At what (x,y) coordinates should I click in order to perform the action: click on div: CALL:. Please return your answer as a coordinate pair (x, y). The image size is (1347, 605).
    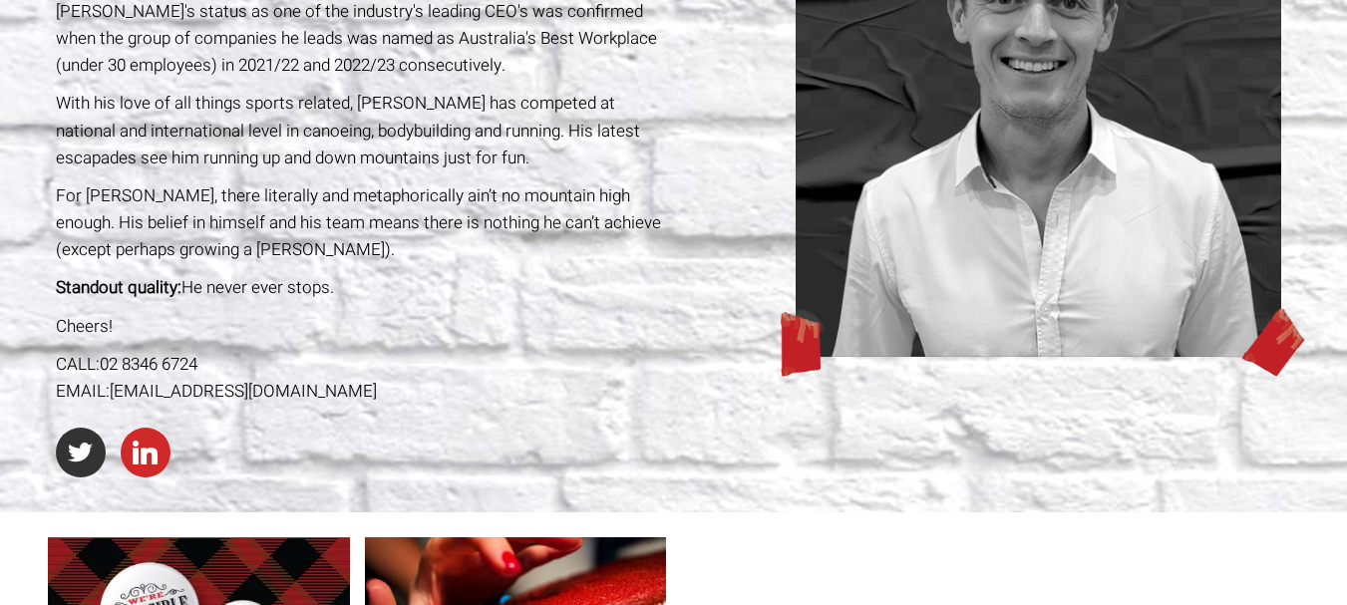
    Looking at the image, I should click on (361, 364).